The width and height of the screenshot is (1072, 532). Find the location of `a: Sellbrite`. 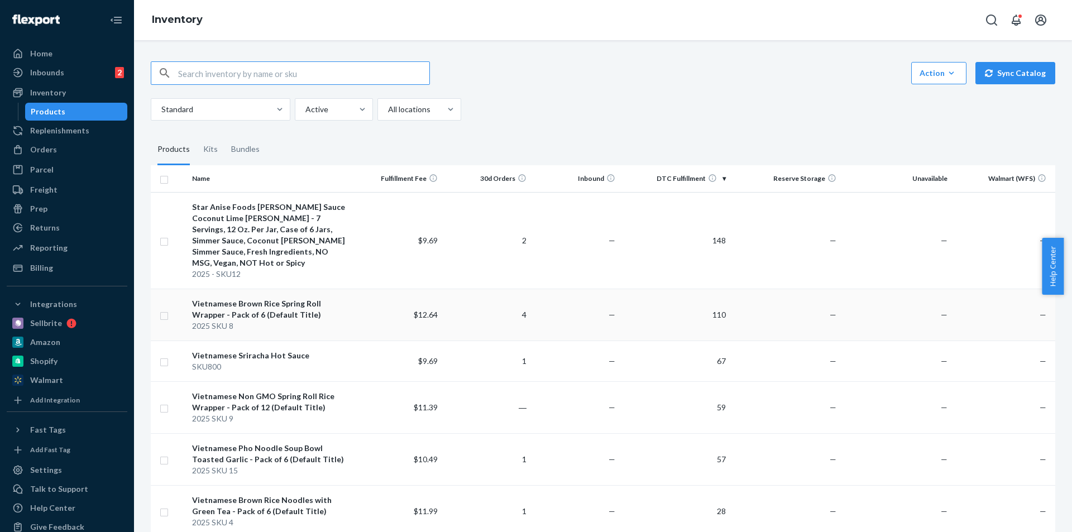

a: Sellbrite is located at coordinates (67, 323).